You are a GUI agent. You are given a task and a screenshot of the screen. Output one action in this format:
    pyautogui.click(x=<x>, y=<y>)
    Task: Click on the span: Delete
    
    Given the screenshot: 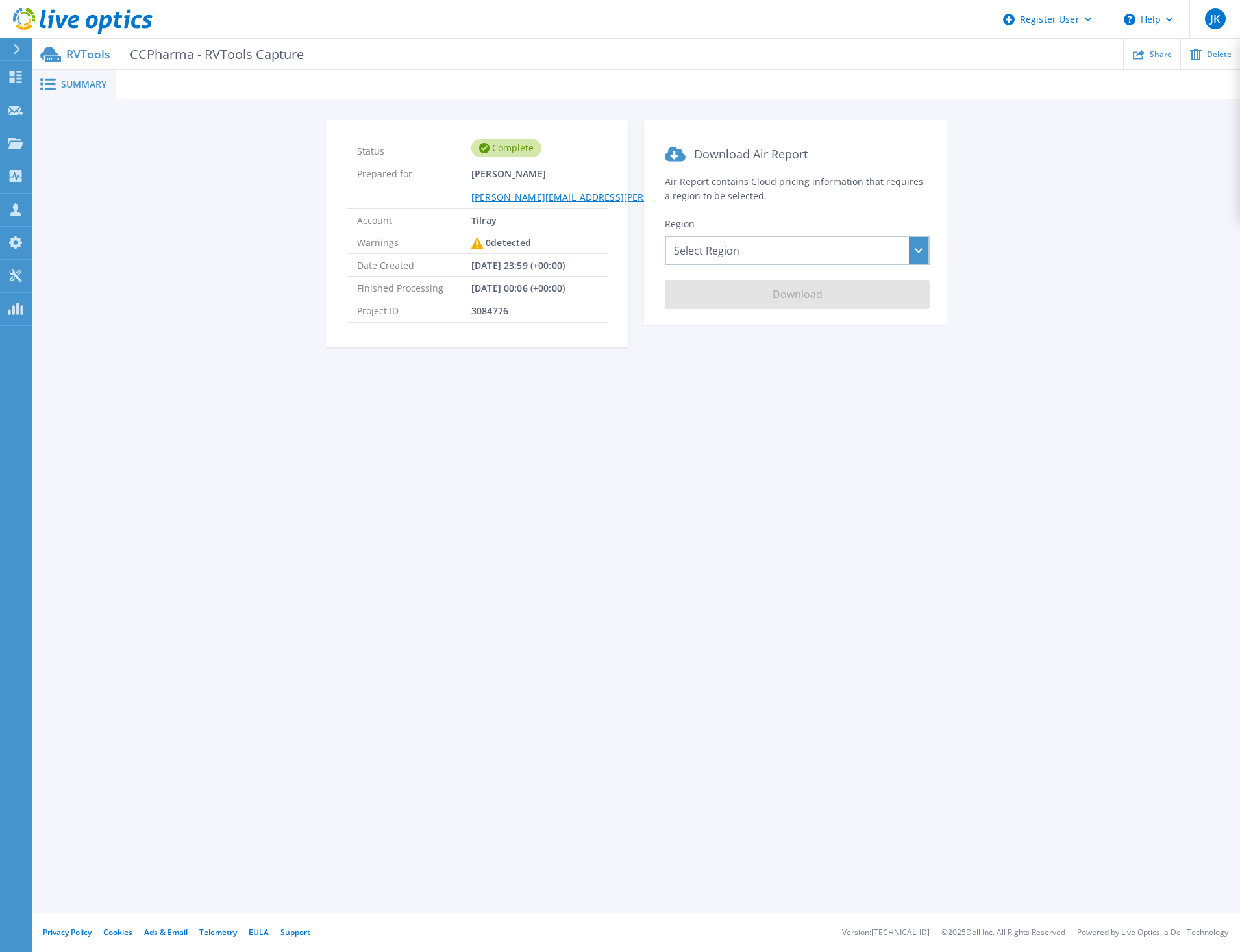 What is the action you would take?
    pyautogui.click(x=1219, y=55)
    